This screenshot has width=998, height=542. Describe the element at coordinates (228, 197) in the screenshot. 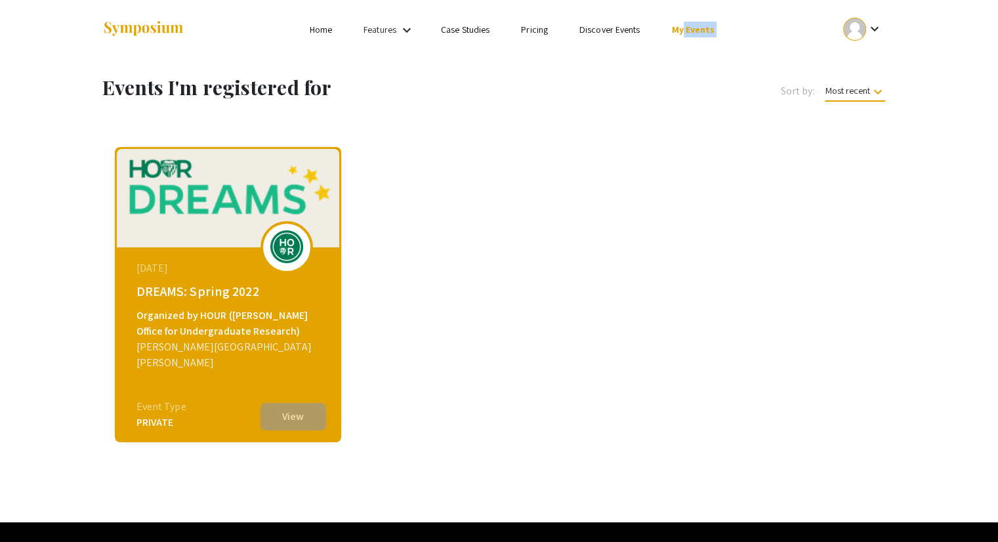

I see `img: dreams-spring-2022_eventCoverPhoto_2abb8e__thumb.png` at that location.